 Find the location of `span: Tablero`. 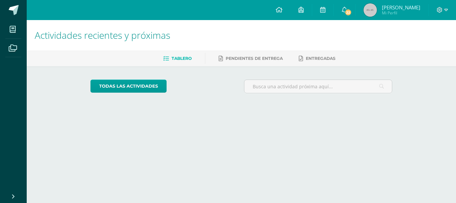

span: Tablero is located at coordinates (182, 58).